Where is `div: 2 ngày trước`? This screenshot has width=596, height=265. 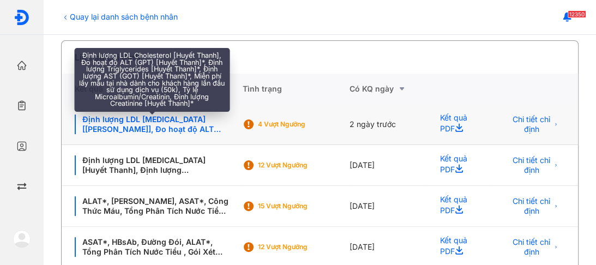 div: 2 ngày trước is located at coordinates (388, 124).